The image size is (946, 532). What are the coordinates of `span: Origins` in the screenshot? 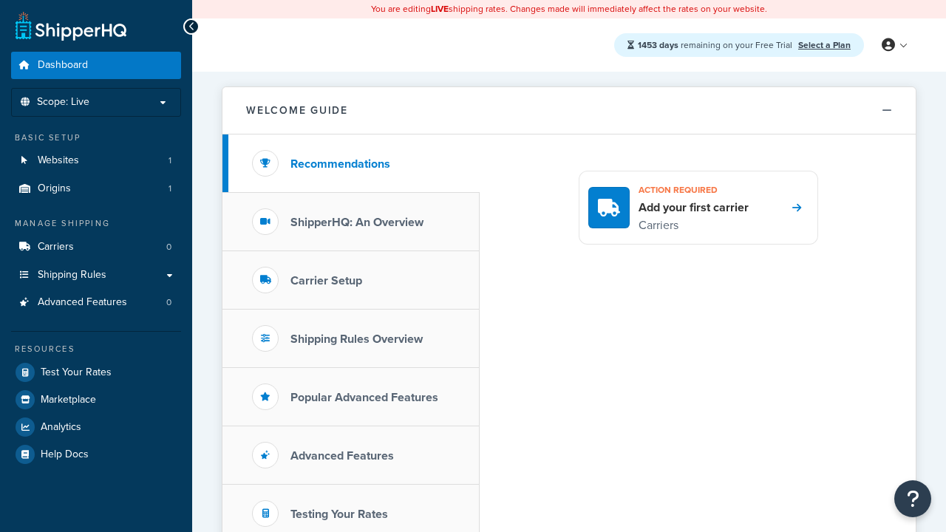 It's located at (54, 188).